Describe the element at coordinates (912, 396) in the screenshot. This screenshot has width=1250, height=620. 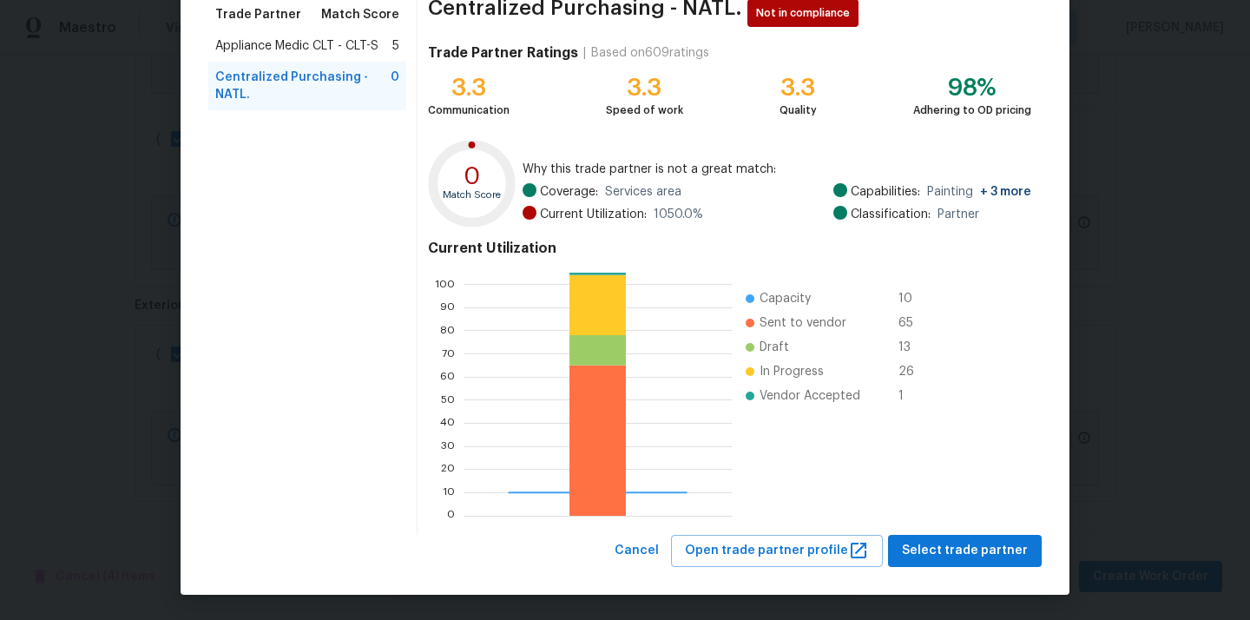
I see `span: 1` at that location.